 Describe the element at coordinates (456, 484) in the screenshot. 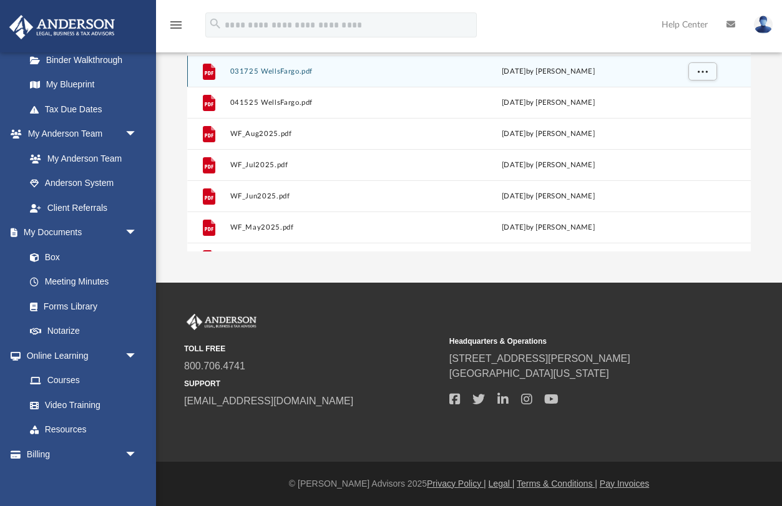

I see `a: Privacy Policy |` at that location.